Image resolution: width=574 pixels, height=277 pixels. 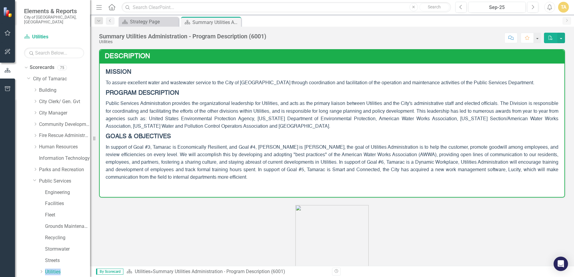 What do you see at coordinates (149, 22) in the screenshot?
I see `a: Strategy Page` at bounding box center [149, 22].